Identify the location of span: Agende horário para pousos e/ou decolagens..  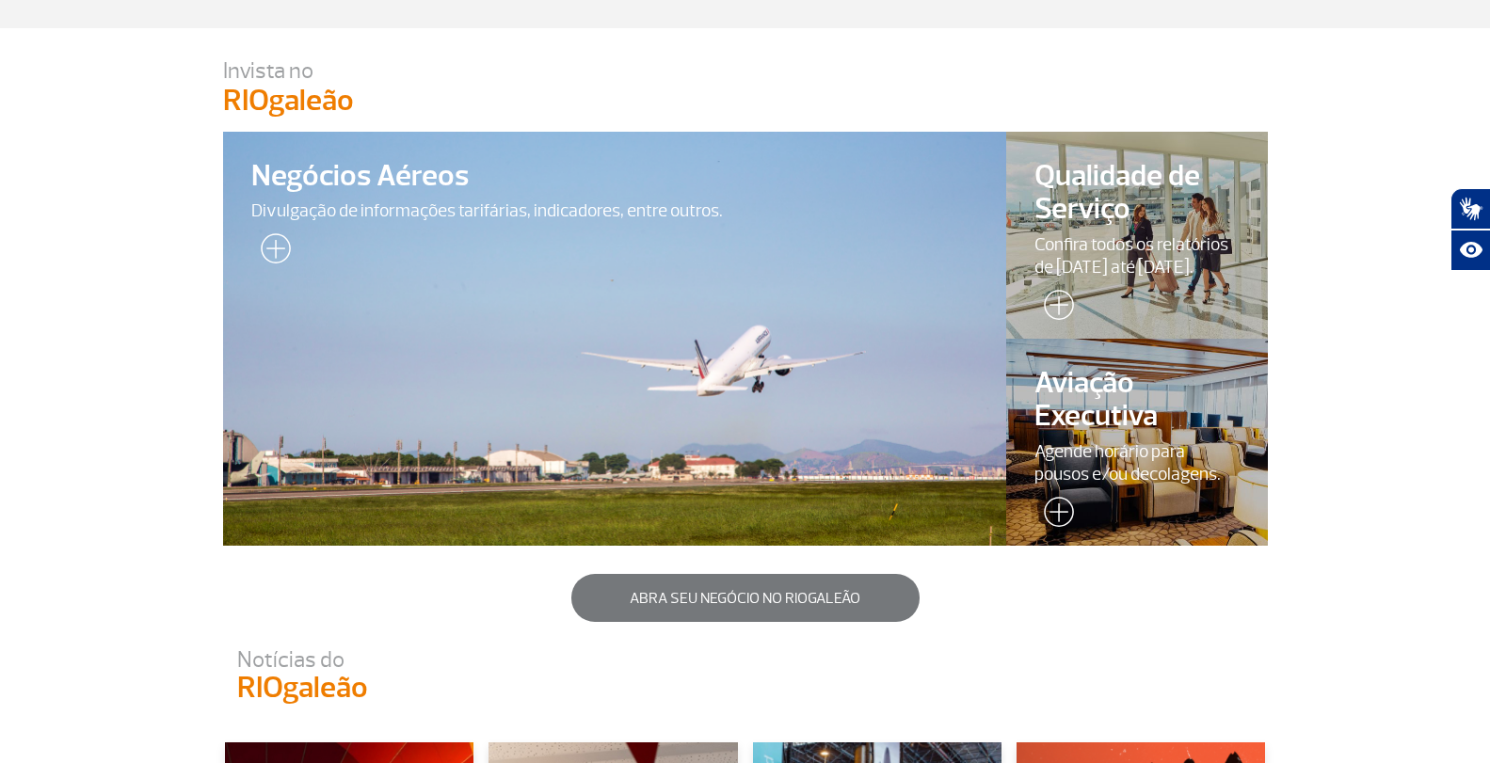
(1137, 463).